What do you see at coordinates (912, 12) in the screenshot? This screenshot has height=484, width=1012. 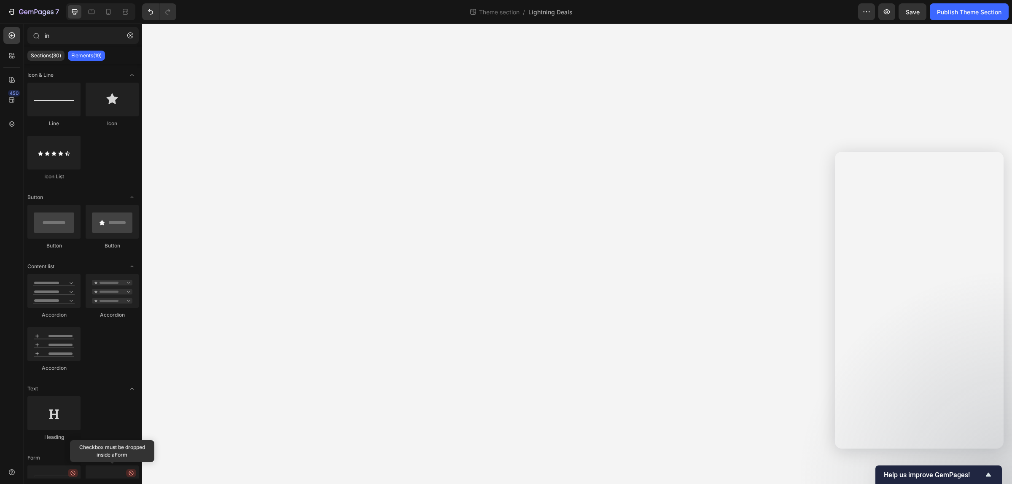 I see `span: Save` at bounding box center [912, 12].